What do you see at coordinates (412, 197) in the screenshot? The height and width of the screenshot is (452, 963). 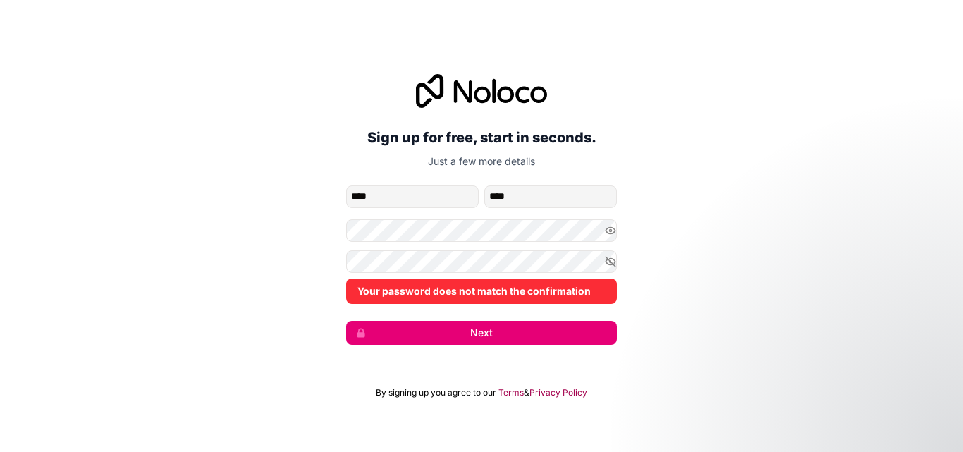 I see `input: given-name` at bounding box center [412, 197].